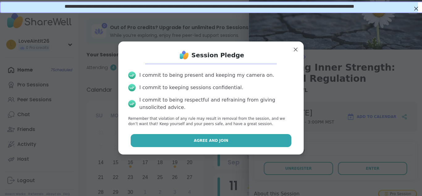 This screenshot has height=196, width=422. What do you see at coordinates (211, 140) in the screenshot?
I see `span: Agree and Join` at bounding box center [211, 140].